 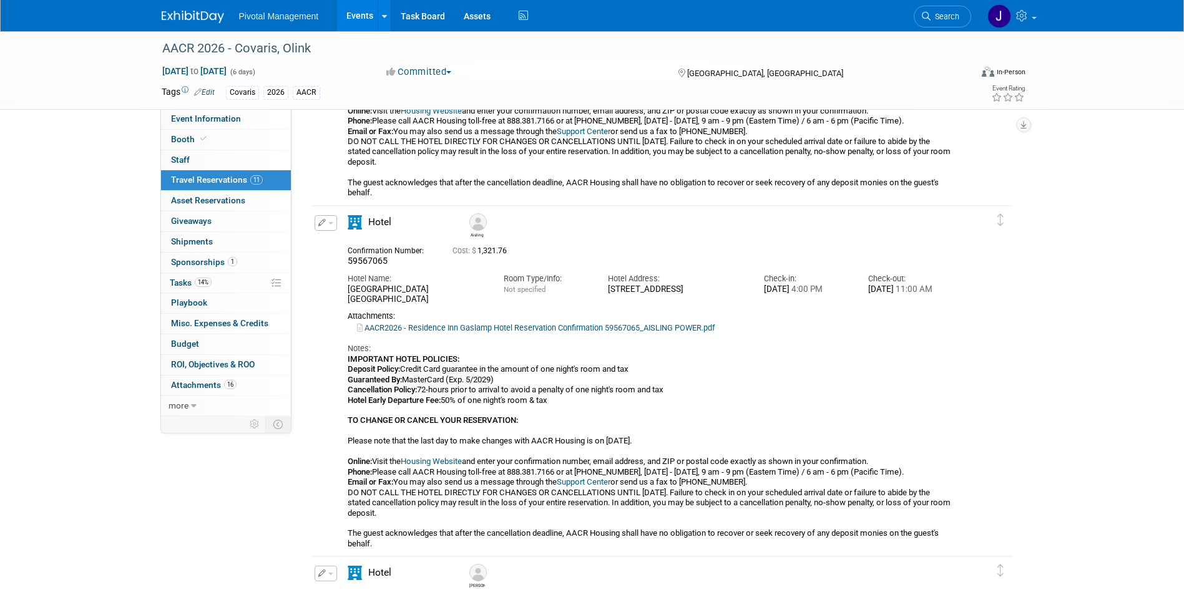 What do you see at coordinates (478, 573) in the screenshot?
I see `img: Elisabeth Pundt` at bounding box center [478, 573].